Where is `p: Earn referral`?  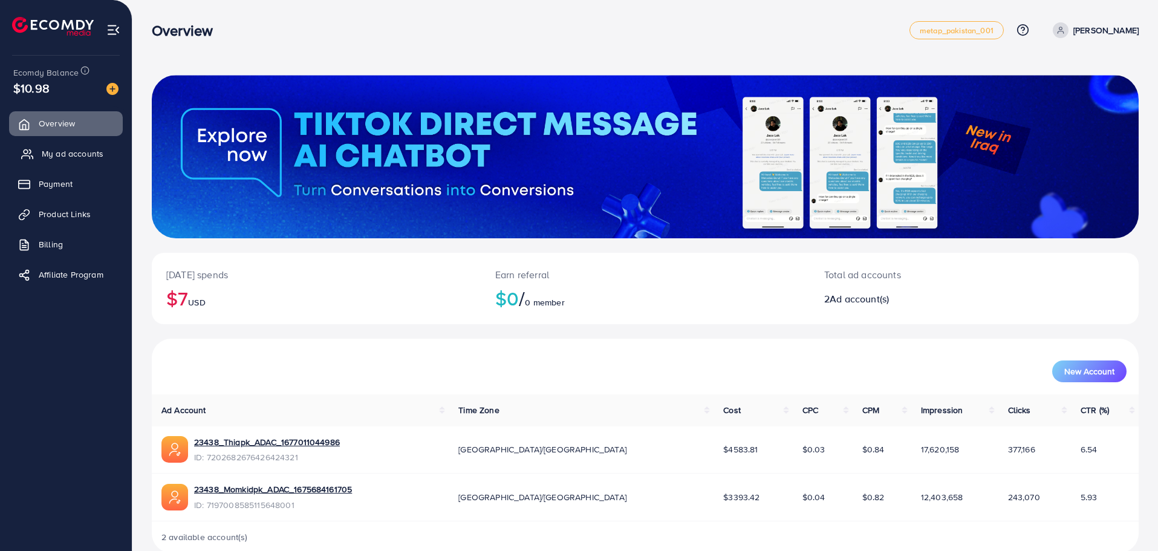 p: Earn referral is located at coordinates (645, 275).